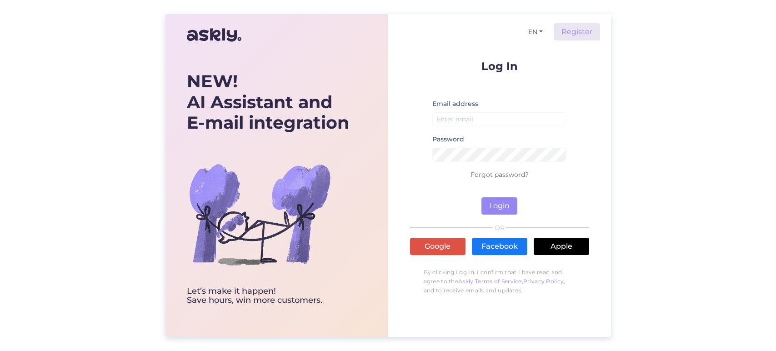 Image resolution: width=776 pixels, height=351 pixels. What do you see at coordinates (268, 296) in the screenshot?
I see `div: Let’s make it happen! Save hours, win more customers.` at bounding box center [268, 296].